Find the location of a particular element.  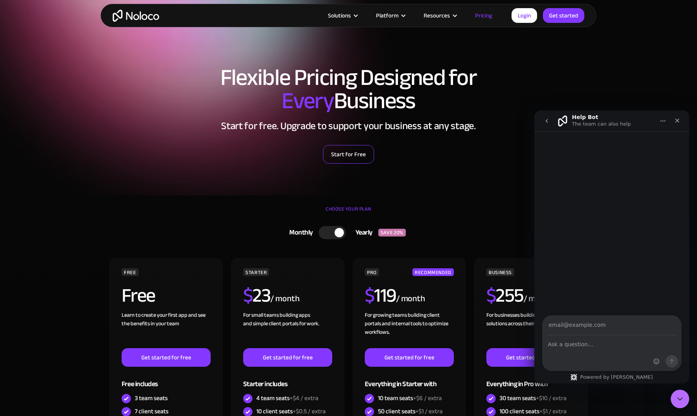

div: Learn to create your first app and see the benefits in your team ‍ is located at coordinates (166, 329).